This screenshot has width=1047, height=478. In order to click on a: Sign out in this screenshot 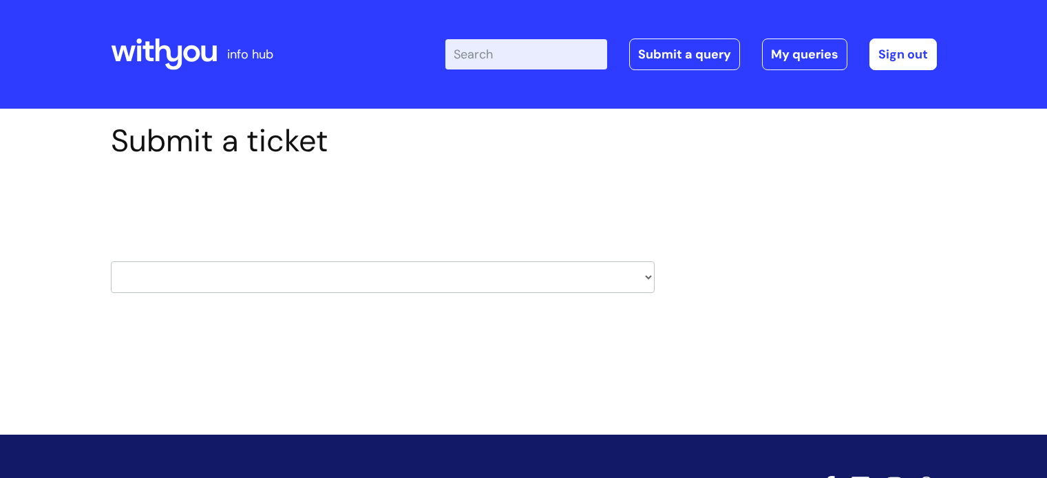, I will do `click(903, 54)`.